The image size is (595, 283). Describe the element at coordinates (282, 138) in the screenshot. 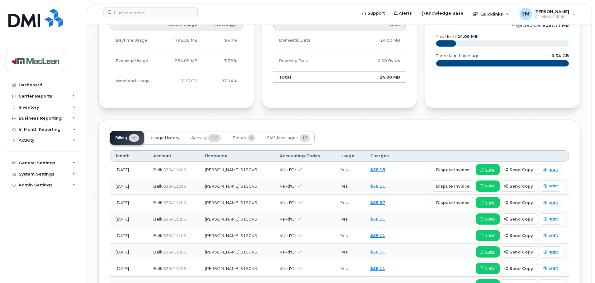

I see `span: SMS Messages` at that location.